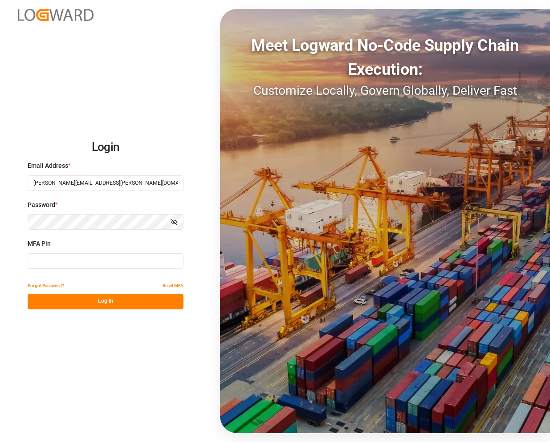  I want to click on div: Customize Locally, Govern Globally, Deliver Fast, so click(385, 91).